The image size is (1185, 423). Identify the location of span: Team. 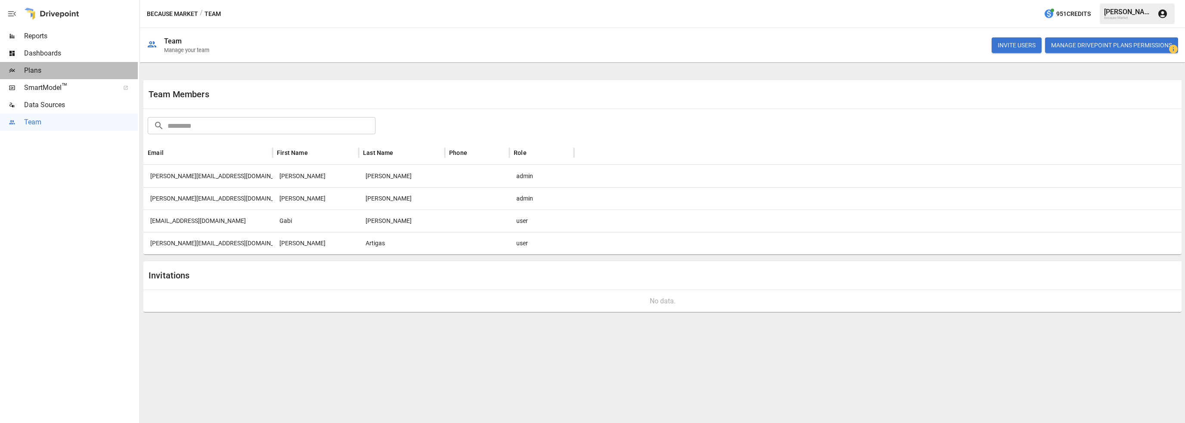
(81, 122).